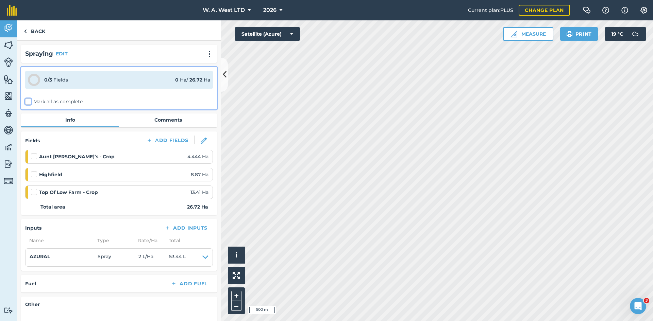 The height and width of the screenshot is (321, 653). What do you see at coordinates (200, 175) in the screenshot?
I see `span: 8.87 Ha` at bounding box center [200, 175].